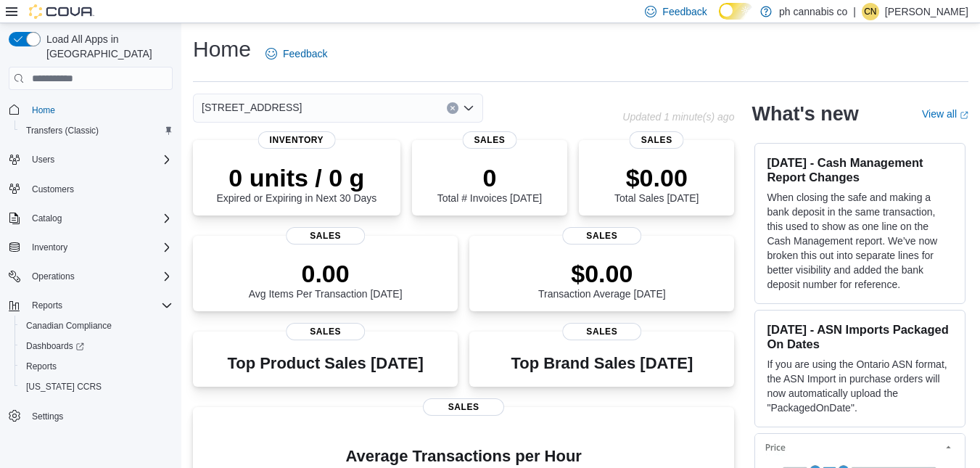 Image resolution: width=980 pixels, height=468 pixels. I want to click on p: 0.00, so click(326, 273).